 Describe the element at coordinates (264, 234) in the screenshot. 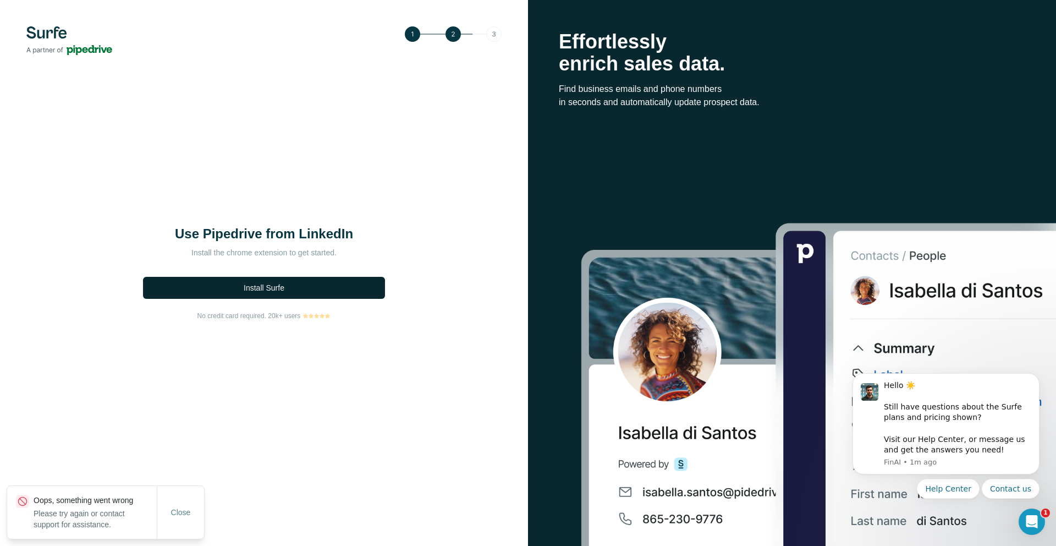

I see `h1: Use Pipedrive from LinkedIn` at that location.